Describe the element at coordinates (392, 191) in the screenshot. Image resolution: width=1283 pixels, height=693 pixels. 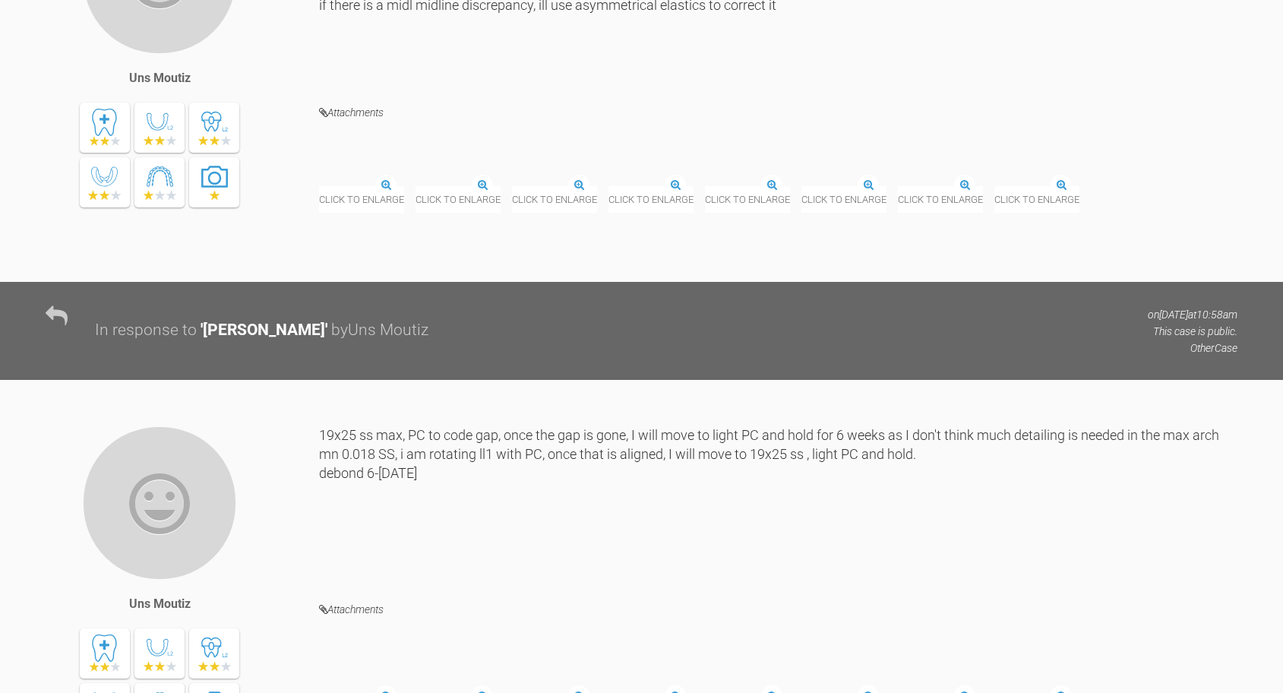
I see `img: 20250722_141552.jpg` at that location.